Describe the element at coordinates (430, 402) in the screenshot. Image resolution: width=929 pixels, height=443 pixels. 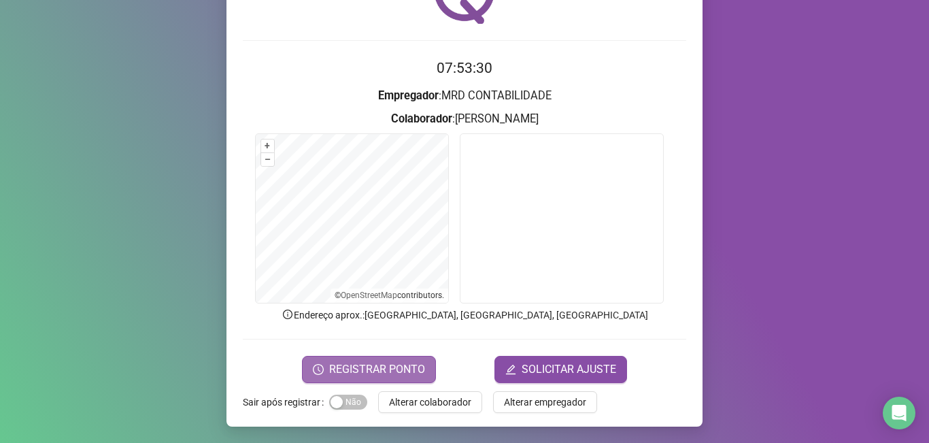
I see `span: Alterar colaborador` at that location.